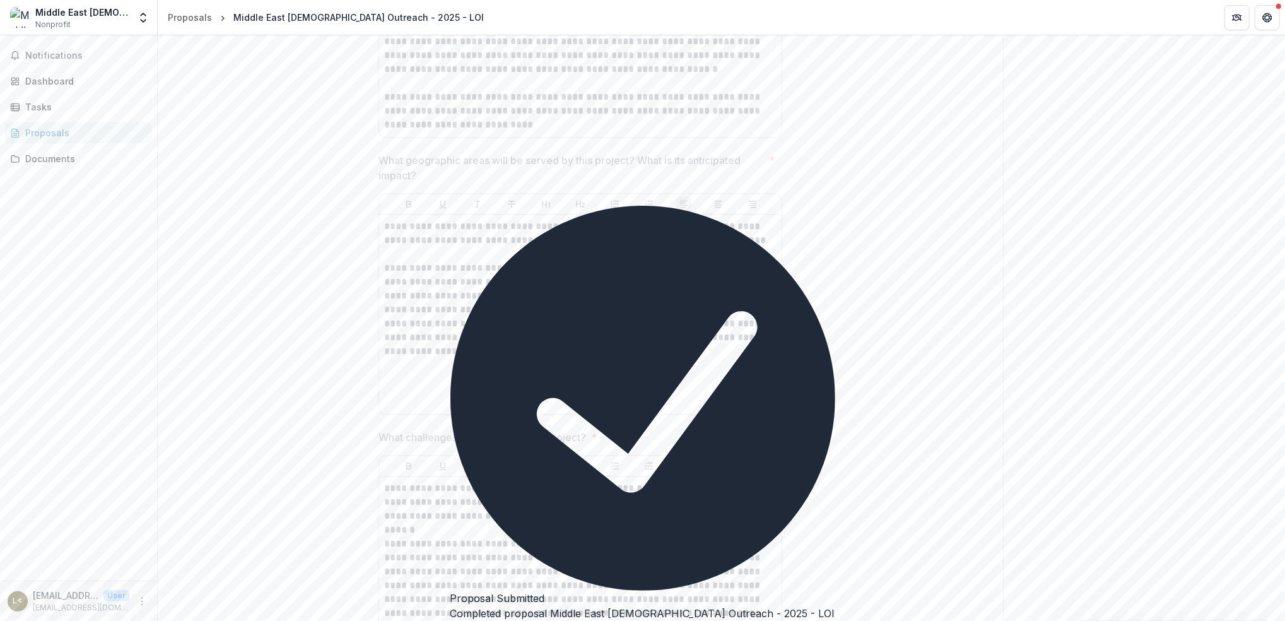  I want to click on a: Tasks, so click(78, 107).